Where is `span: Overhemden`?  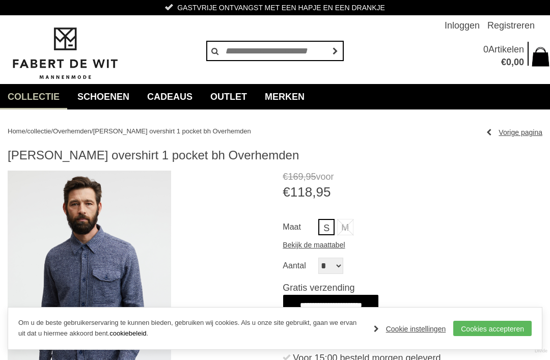
span: Overhemden is located at coordinates (72, 131).